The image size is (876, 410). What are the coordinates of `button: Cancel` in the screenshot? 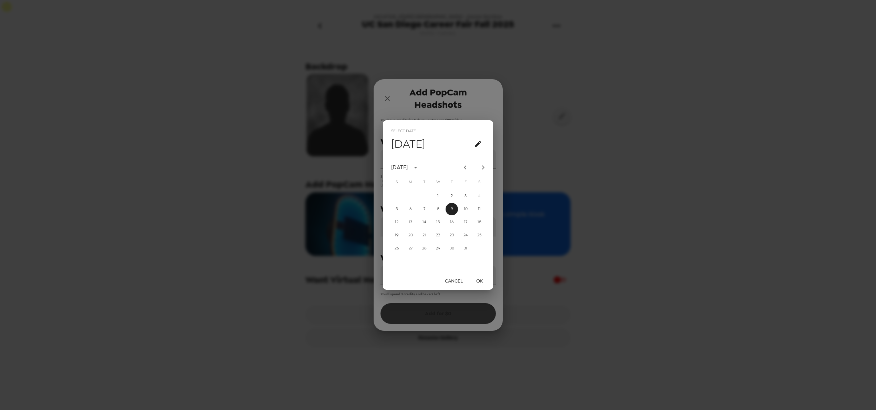 It's located at (454, 281).